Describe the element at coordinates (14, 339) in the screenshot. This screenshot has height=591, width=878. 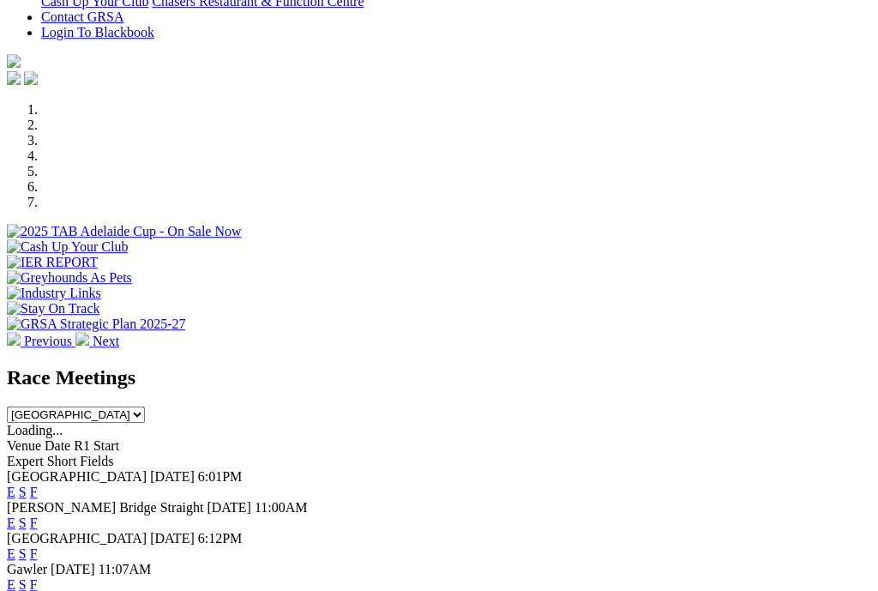
I see `img: chevron-left-pager-white.svg` at that location.